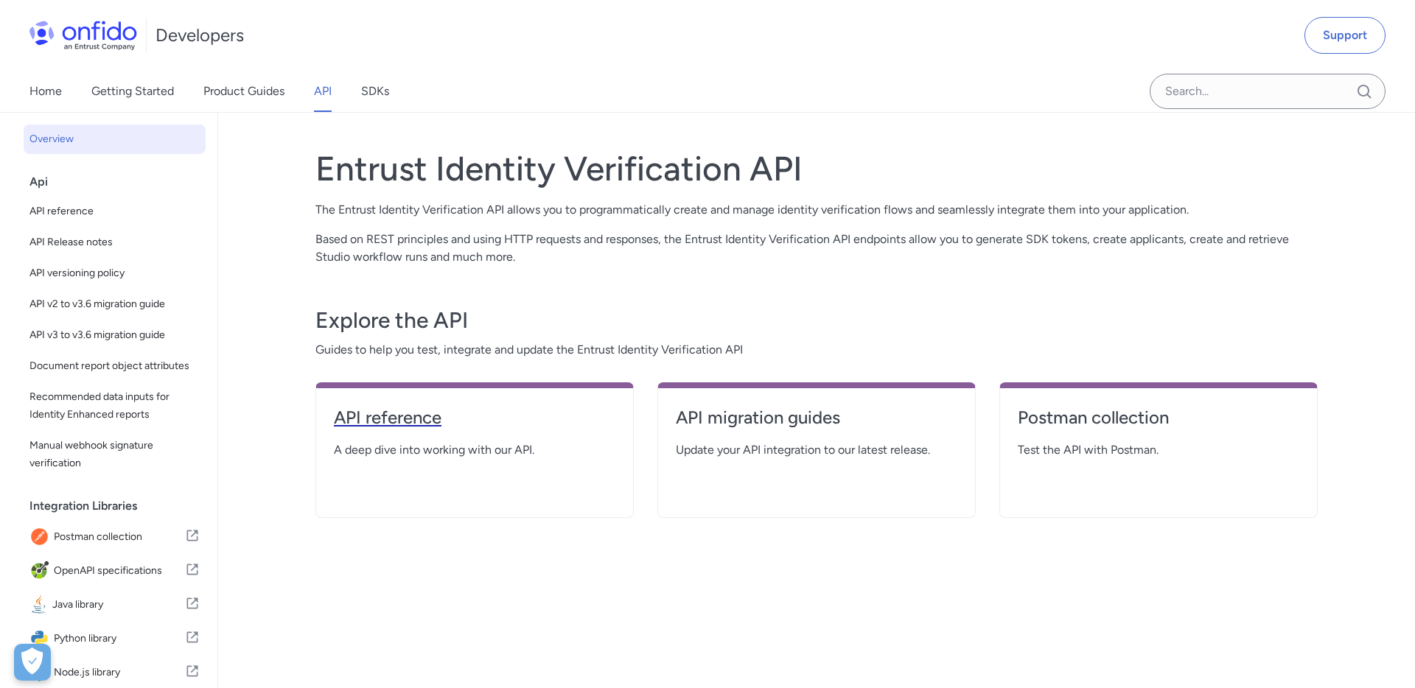 The height and width of the screenshot is (688, 1415). I want to click on h4: Postman collection, so click(1158, 418).